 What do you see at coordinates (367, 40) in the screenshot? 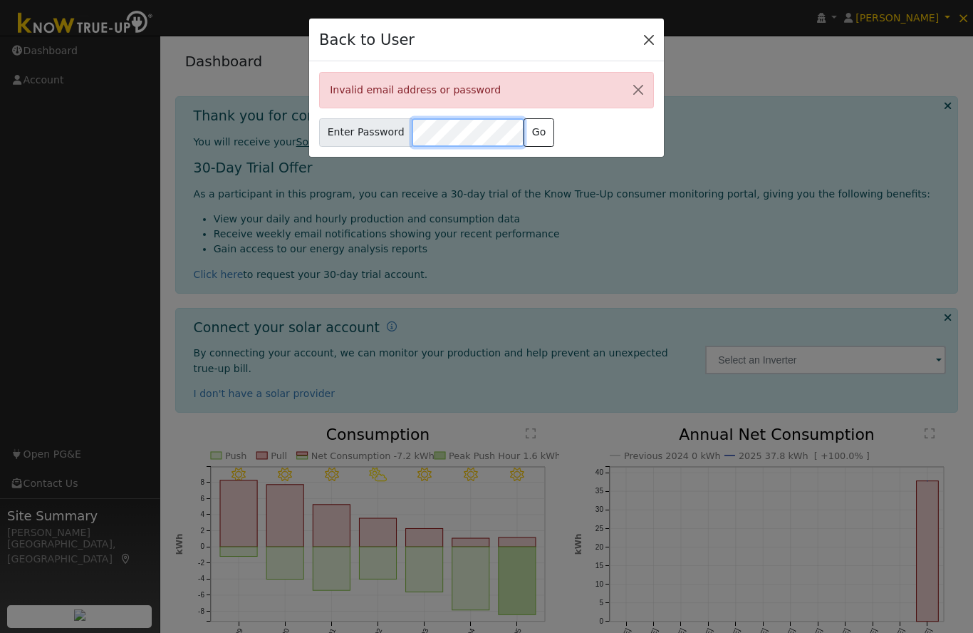
I see `h4: Back to User` at bounding box center [367, 40].